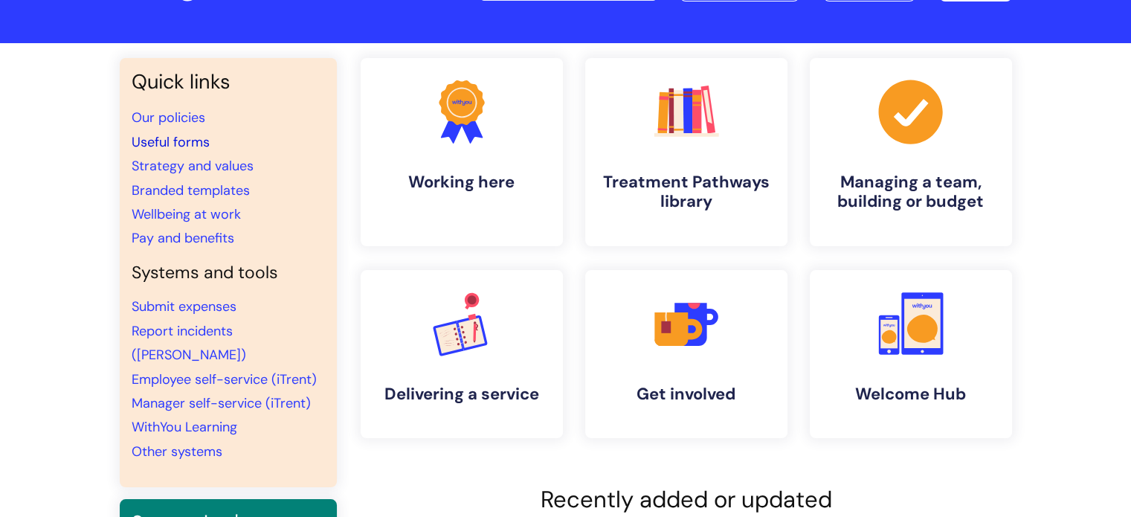 The height and width of the screenshot is (517, 1131). Describe the element at coordinates (686, 354) in the screenshot. I see `a: Get involved` at that location.